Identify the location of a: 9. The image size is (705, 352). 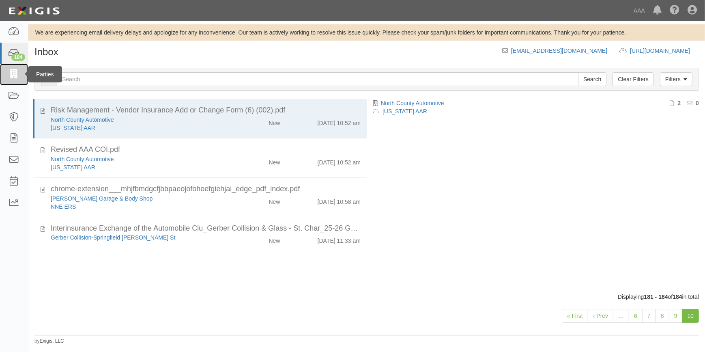
(676, 316).